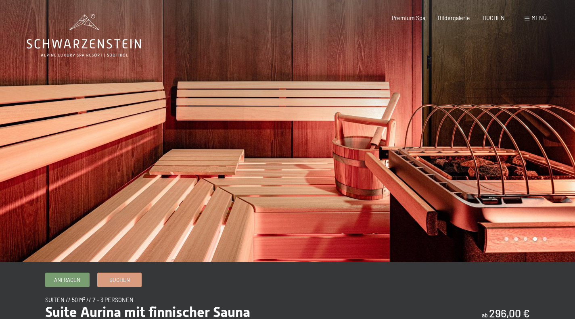 This screenshot has width=575, height=319. Describe the element at coordinates (454, 18) in the screenshot. I see `span: Bildergalerie` at that location.